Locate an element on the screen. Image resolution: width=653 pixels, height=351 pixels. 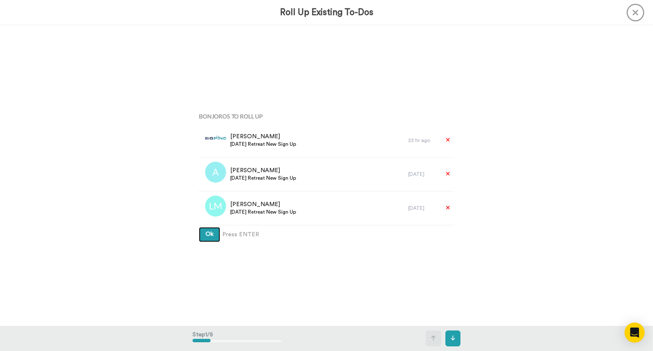
span: Press ENTER is located at coordinates (241, 235).